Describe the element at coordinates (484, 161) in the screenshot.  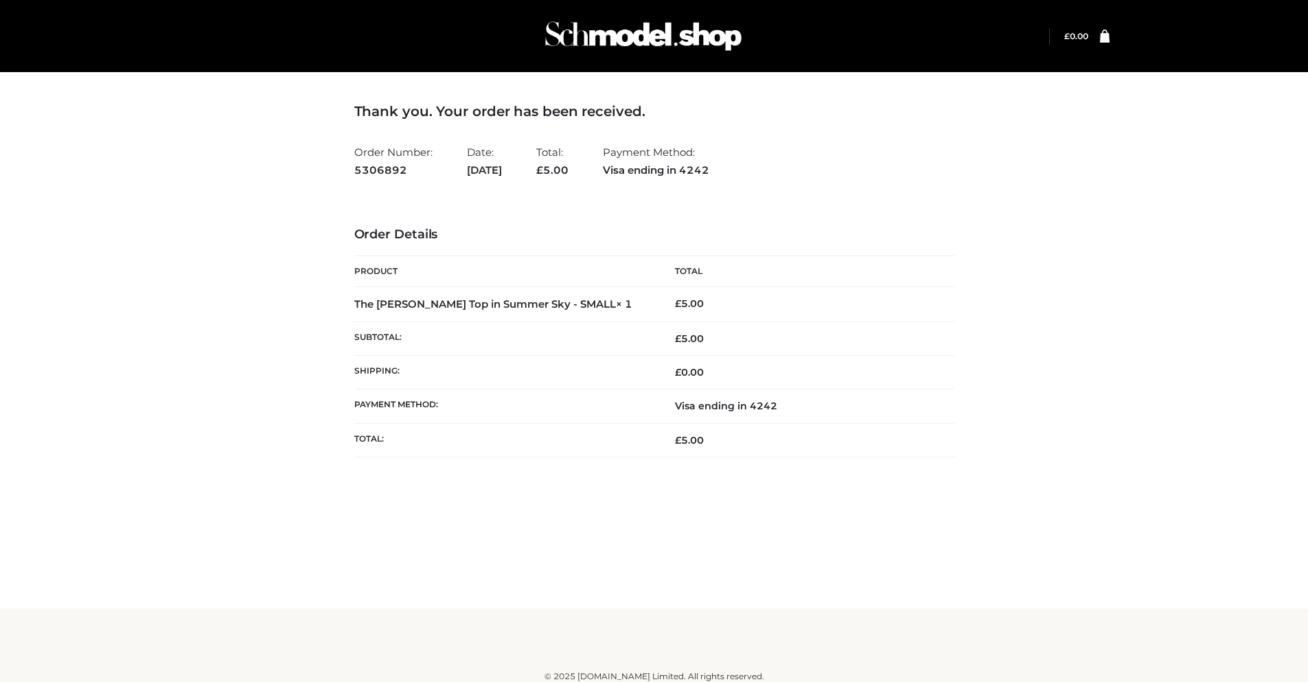
I see `li: Date:` at that location.